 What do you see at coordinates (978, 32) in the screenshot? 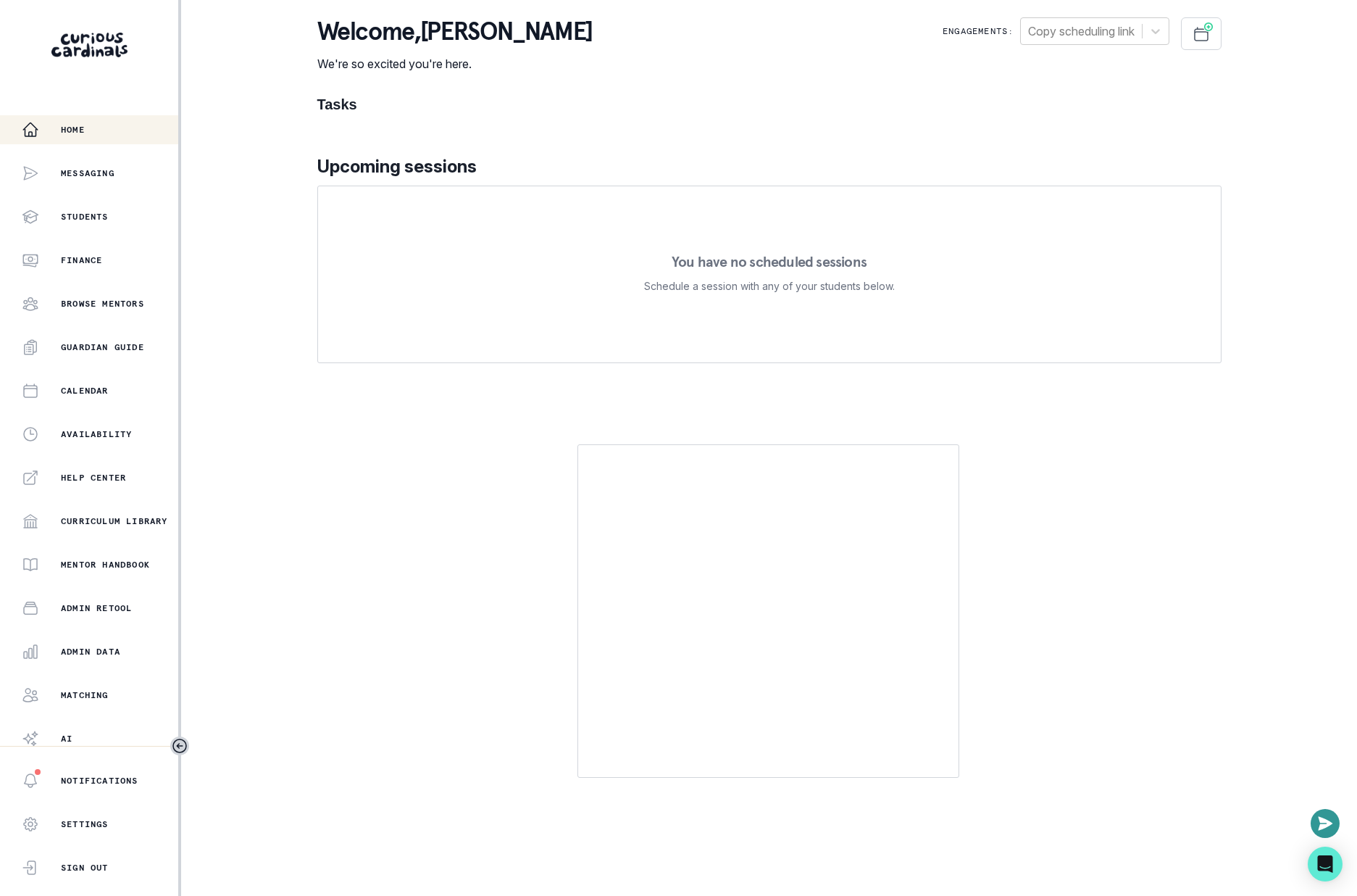
I see `p: Engagements:` at bounding box center [978, 32].